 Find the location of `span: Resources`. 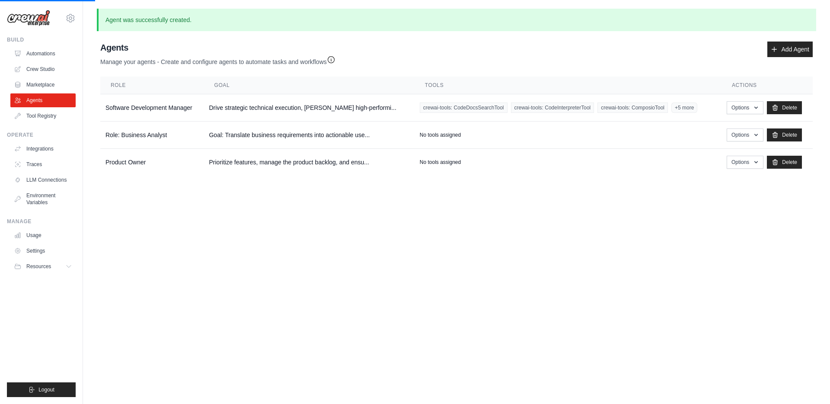

span: Resources is located at coordinates (38, 266).